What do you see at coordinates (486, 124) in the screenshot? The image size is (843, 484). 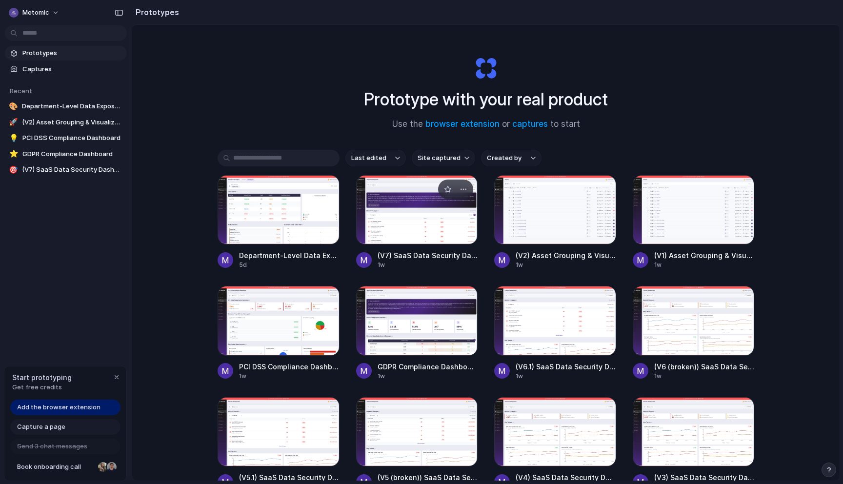 I see `span: Use the or to start` at bounding box center [486, 124].